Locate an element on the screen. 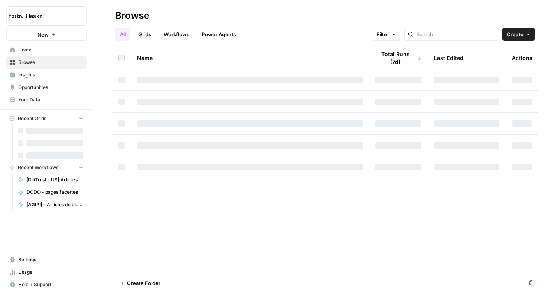 The image size is (557, 294). span: Insights is located at coordinates (51, 75).